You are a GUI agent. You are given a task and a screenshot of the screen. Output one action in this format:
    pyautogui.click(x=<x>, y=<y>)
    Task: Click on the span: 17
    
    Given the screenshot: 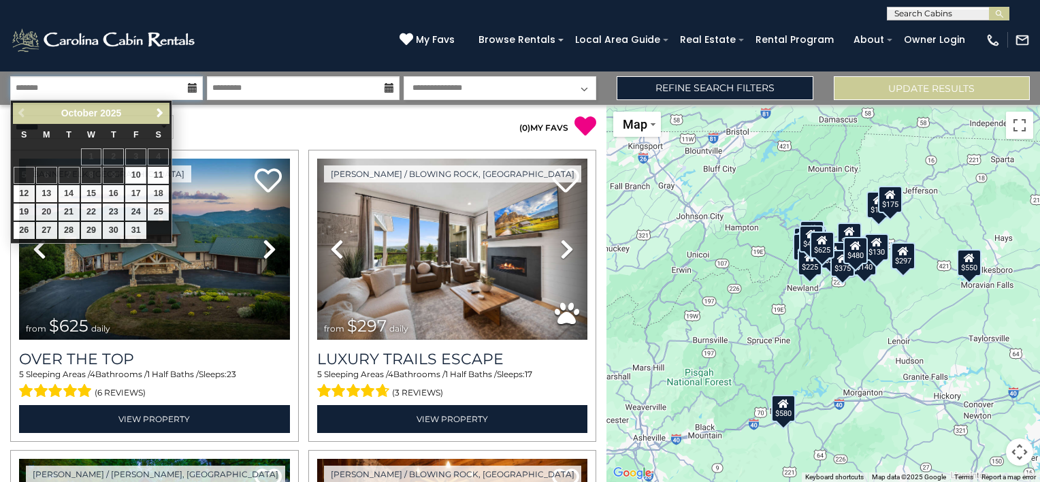 What is the action you would take?
    pyautogui.click(x=528, y=374)
    